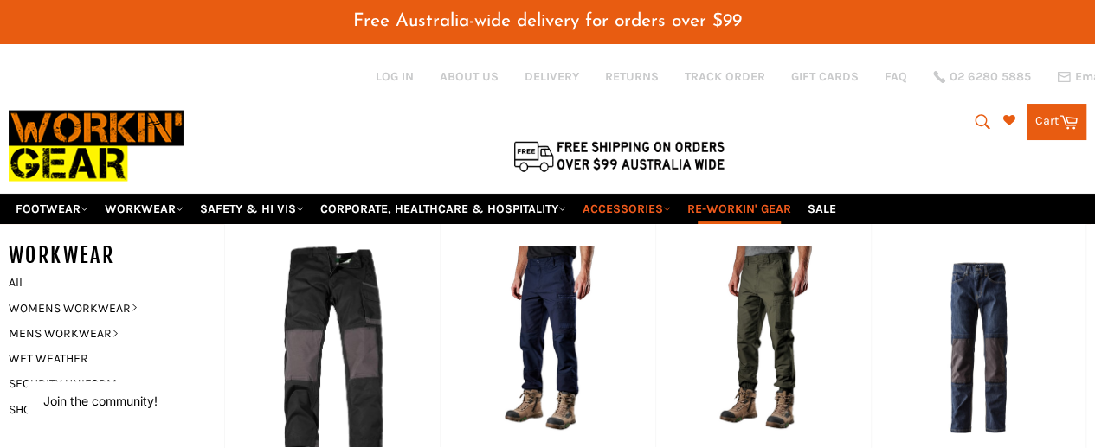 The width and height of the screenshot is (1095, 448). Describe the element at coordinates (469, 76) in the screenshot. I see `a: ABOUT US` at that location.